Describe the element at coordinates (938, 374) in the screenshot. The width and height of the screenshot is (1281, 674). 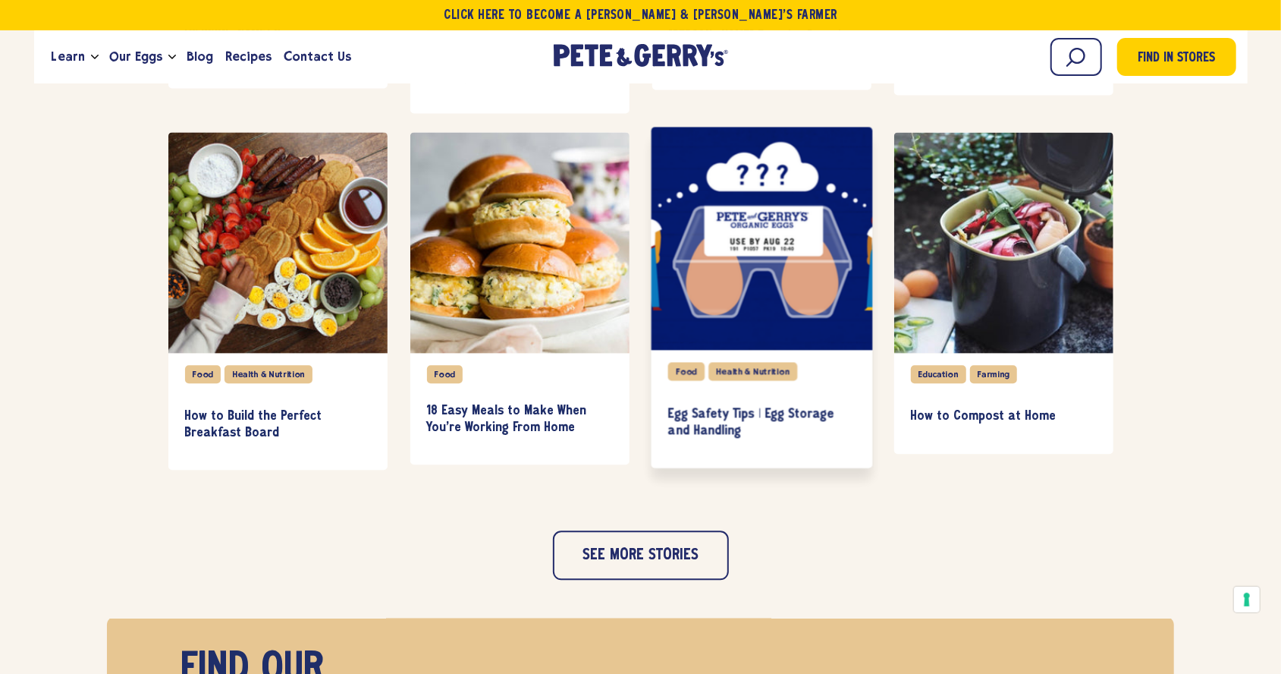
I see `div: Education` at that location.